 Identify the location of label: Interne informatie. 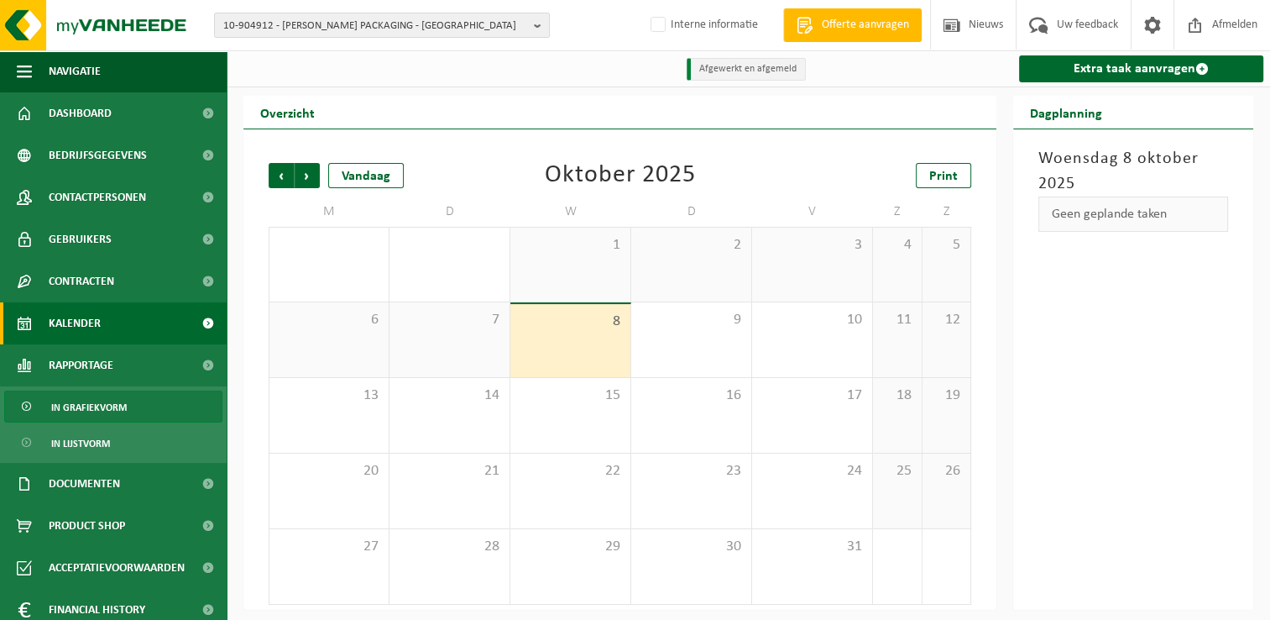
(703, 25).